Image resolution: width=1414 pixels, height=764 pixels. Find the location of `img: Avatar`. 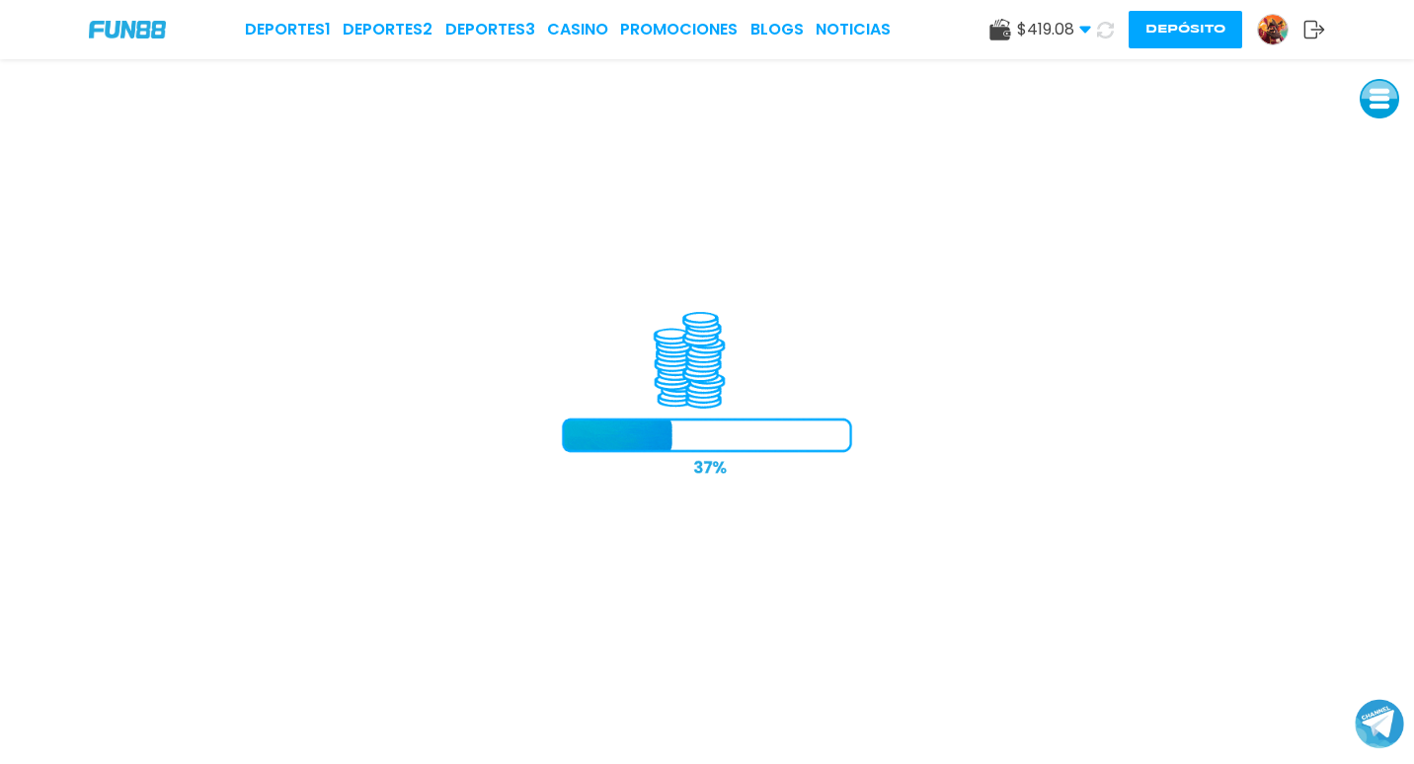

img: Avatar is located at coordinates (1273, 30).